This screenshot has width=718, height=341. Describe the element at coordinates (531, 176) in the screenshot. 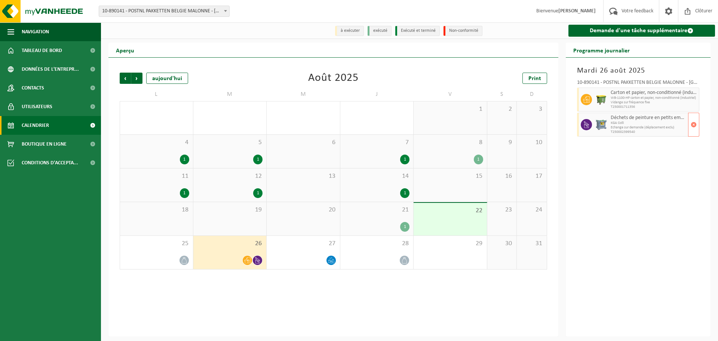

I see `span: 17` at that location.